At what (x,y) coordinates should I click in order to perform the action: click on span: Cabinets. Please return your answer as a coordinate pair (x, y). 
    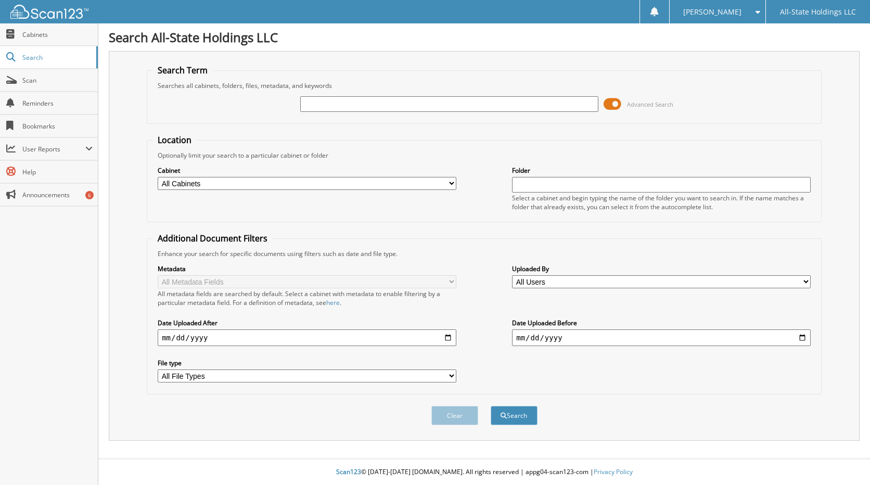
    Looking at the image, I should click on (57, 34).